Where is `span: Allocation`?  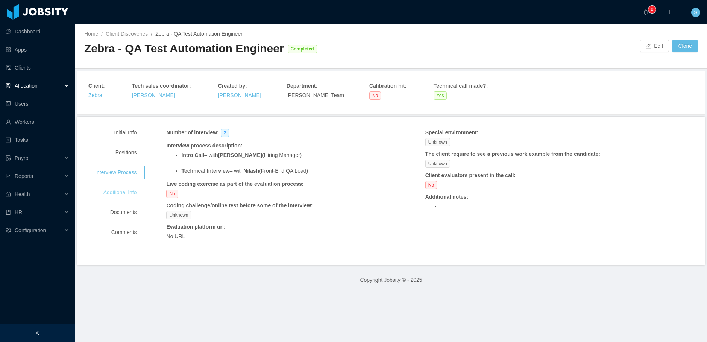
span: Allocation is located at coordinates (26, 86).